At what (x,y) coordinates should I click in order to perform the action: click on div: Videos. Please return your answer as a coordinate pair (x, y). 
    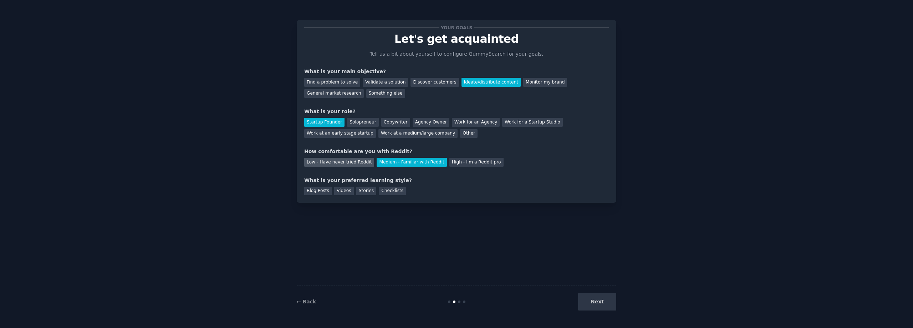
    Looking at the image, I should click on (344, 191).